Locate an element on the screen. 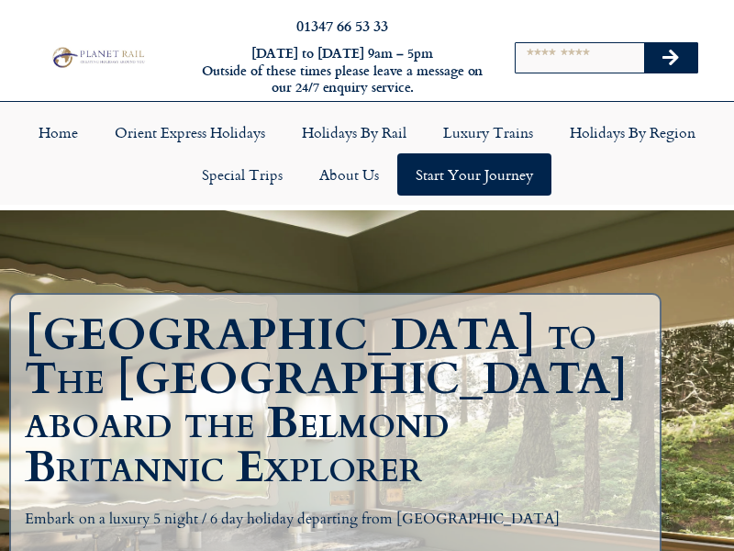 The height and width of the screenshot is (551, 734). a: Holidays by Region is located at coordinates (632, 132).